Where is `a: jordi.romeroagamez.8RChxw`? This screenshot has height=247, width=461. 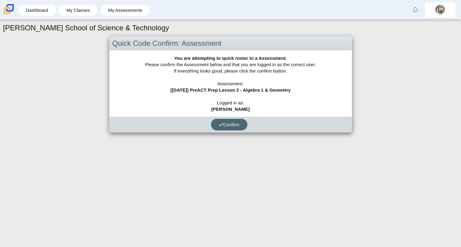
a: jordi.romeroagamez.8RChxw is located at coordinates (440, 10).